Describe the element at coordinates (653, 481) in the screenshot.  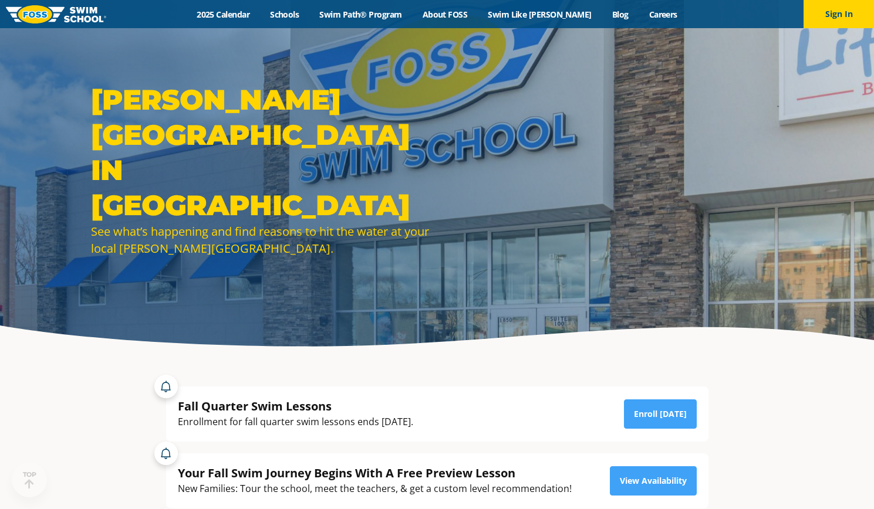
I see `a: View Availability` at that location.